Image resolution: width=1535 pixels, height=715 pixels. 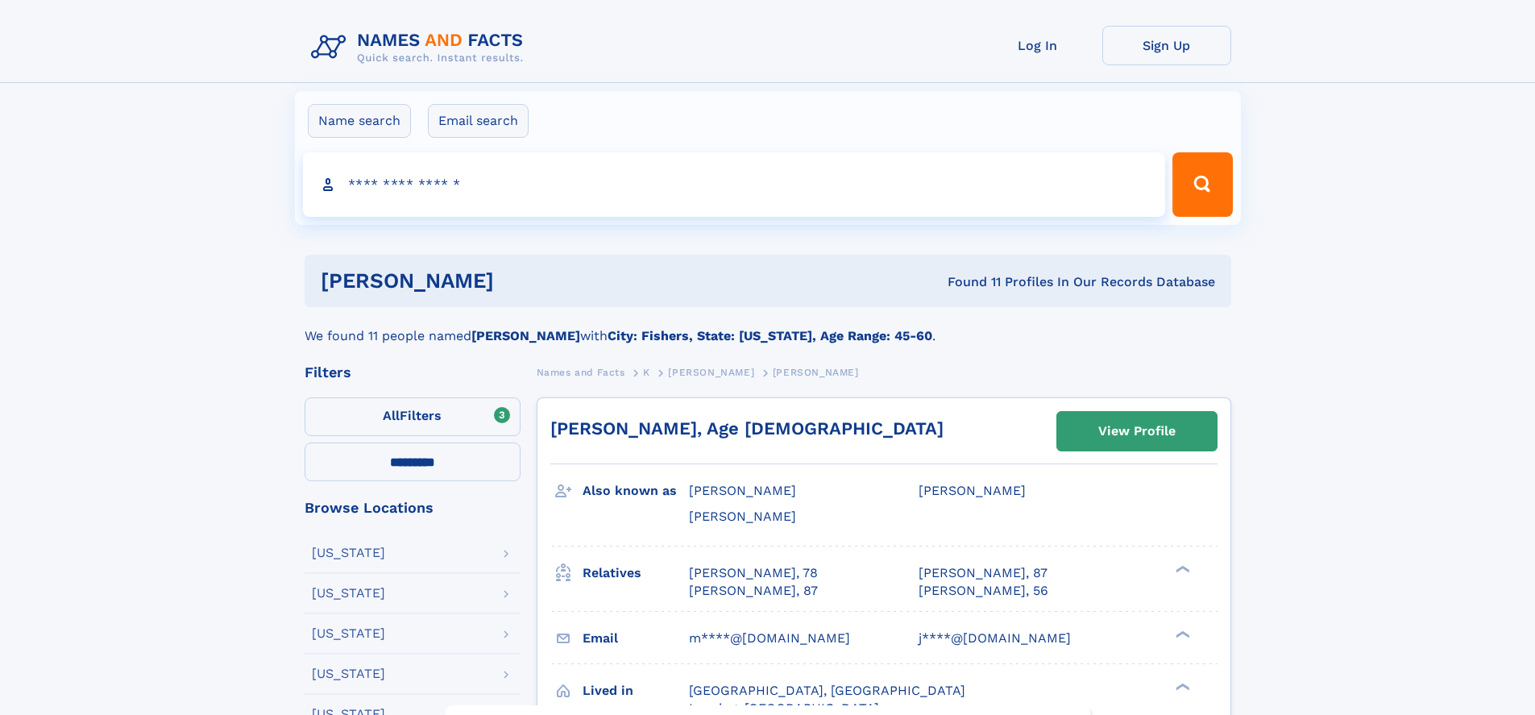 What do you see at coordinates (646, 372) in the screenshot?
I see `span: K` at bounding box center [646, 372].